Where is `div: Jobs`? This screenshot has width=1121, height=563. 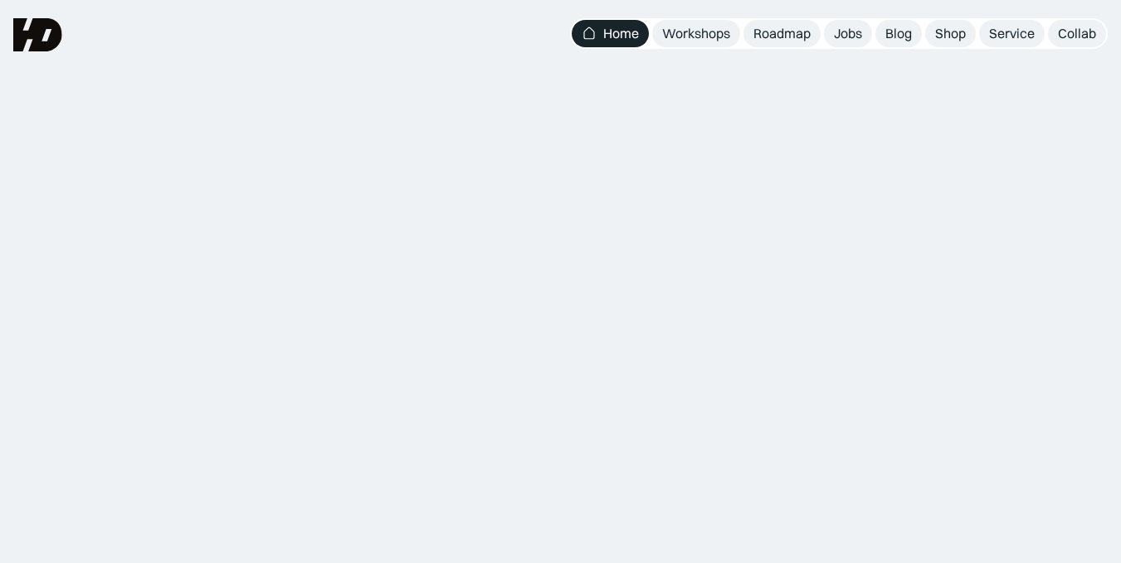 div: Jobs is located at coordinates (848, 33).